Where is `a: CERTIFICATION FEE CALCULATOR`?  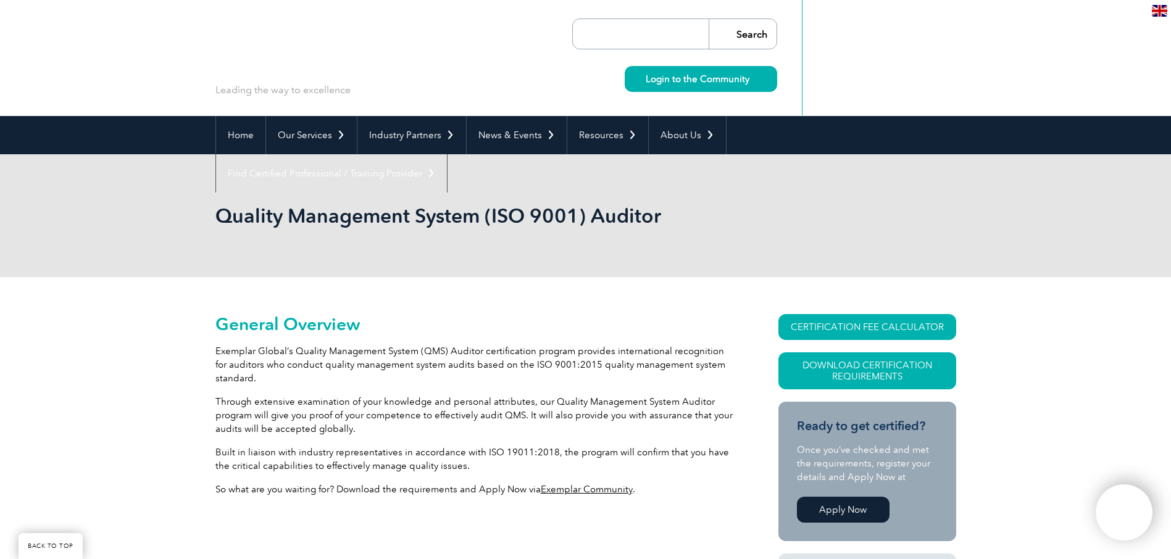
a: CERTIFICATION FEE CALCULATOR is located at coordinates (867, 327).